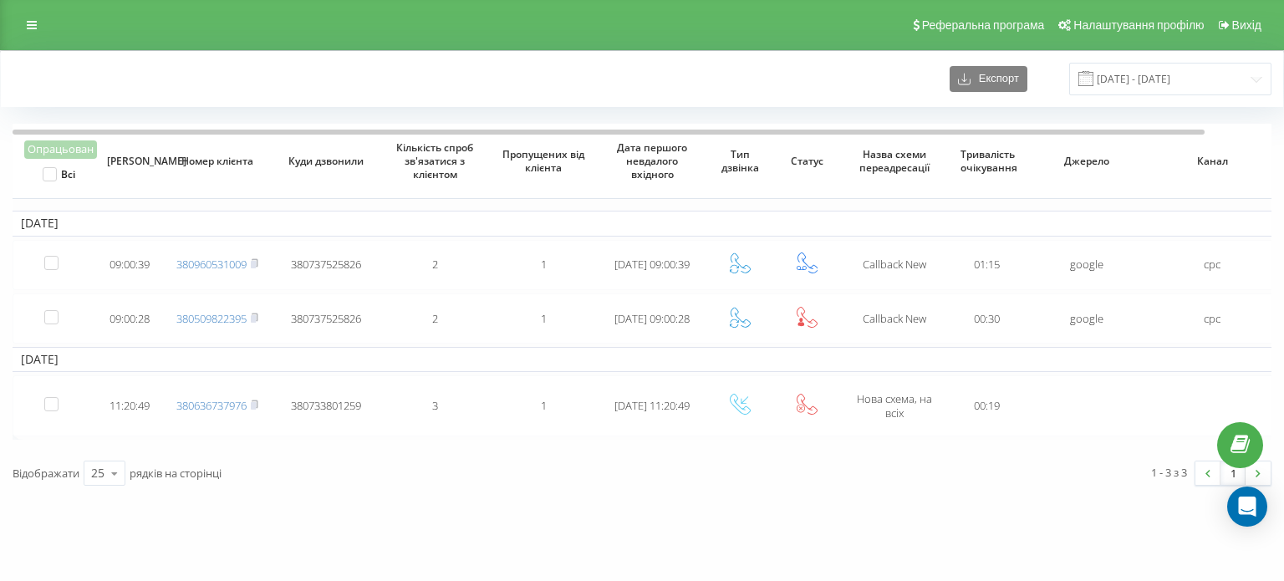 Image resolution: width=1284 pixels, height=581 pixels. Describe the element at coordinates (983, 25) in the screenshot. I see `span: Реферальна програма` at that location.